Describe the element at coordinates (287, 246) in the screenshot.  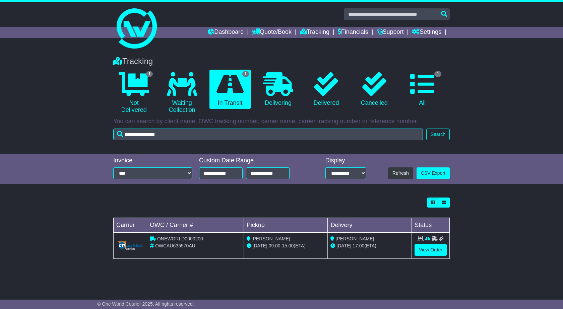
I see `span: 15:00` at that location.